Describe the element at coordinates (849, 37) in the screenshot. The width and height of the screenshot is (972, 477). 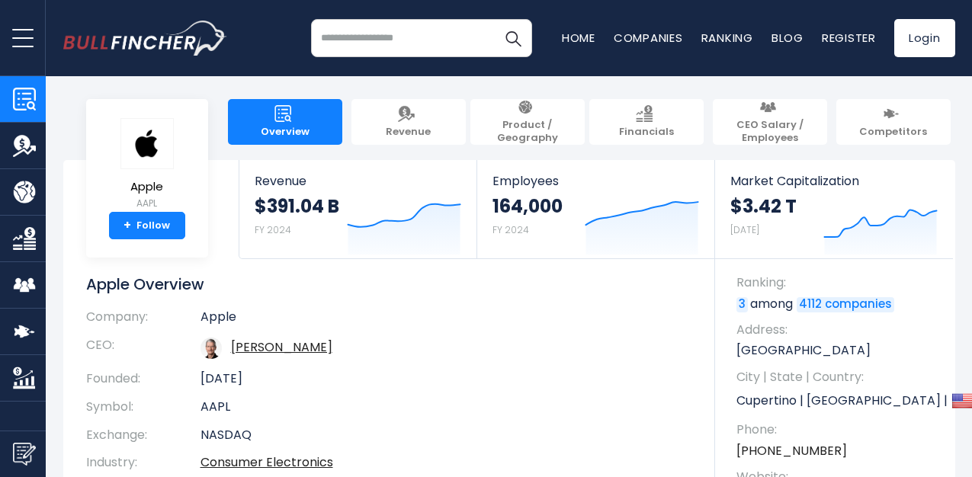
I see `a: Register` at that location.